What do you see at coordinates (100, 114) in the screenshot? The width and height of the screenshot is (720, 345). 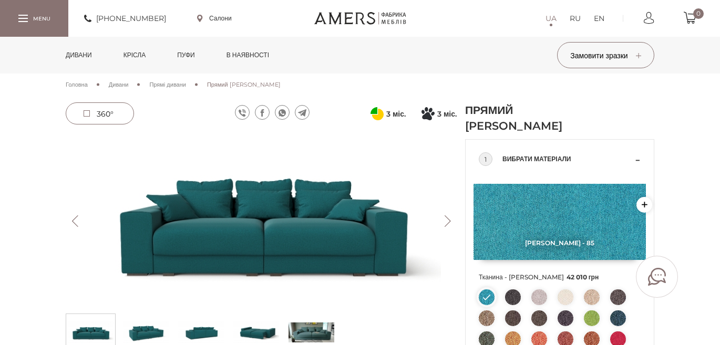 I see `a: 360°` at bounding box center [100, 114].